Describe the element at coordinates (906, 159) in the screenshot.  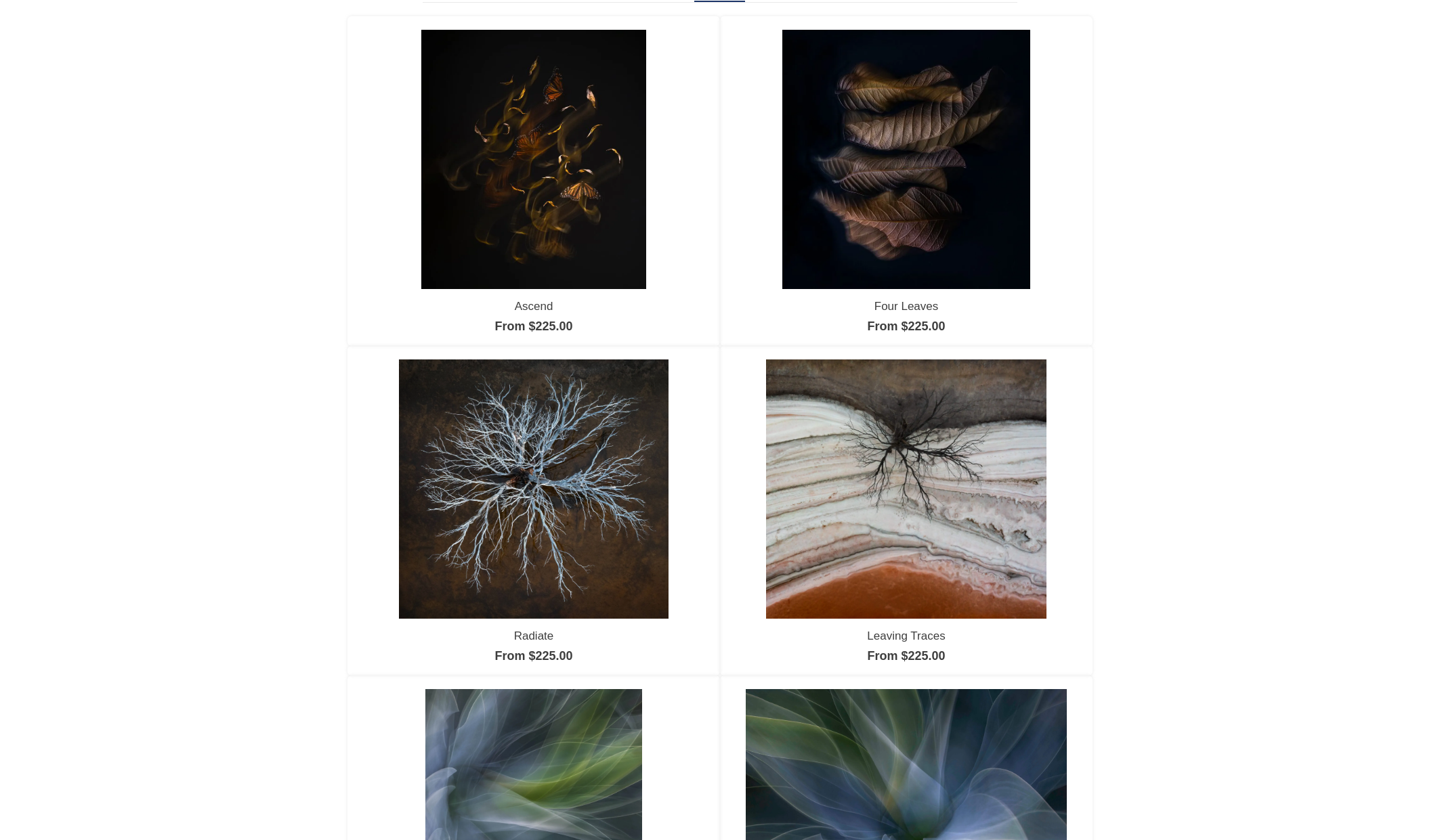
I see `img: Four Leaves` at that location.